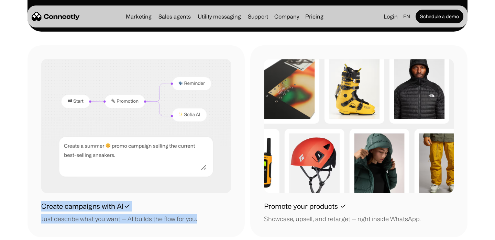 Image resolution: width=495 pixels, height=240 pixels. What do you see at coordinates (24, 233) in the screenshot?
I see `aside: Language selected: English` at bounding box center [24, 233].